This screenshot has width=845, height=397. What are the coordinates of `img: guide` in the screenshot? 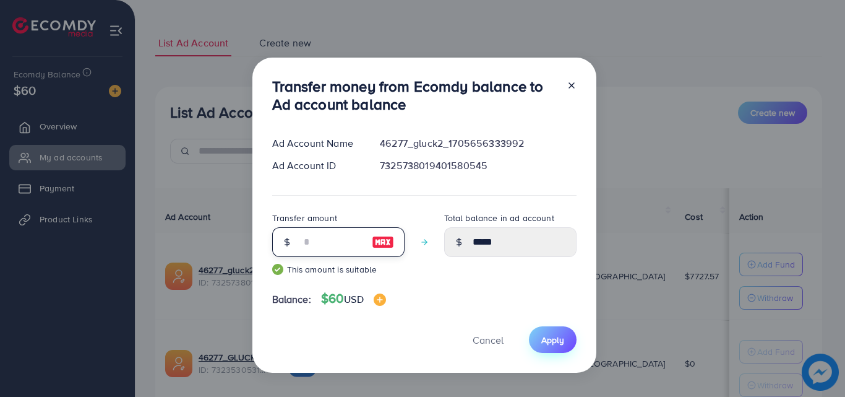 It's located at (278, 269).